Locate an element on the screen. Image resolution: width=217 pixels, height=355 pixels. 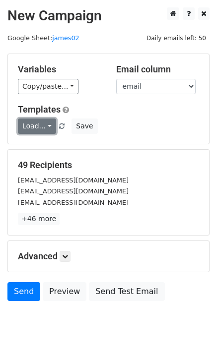
span: Daily emails left: 50 is located at coordinates (176, 38).